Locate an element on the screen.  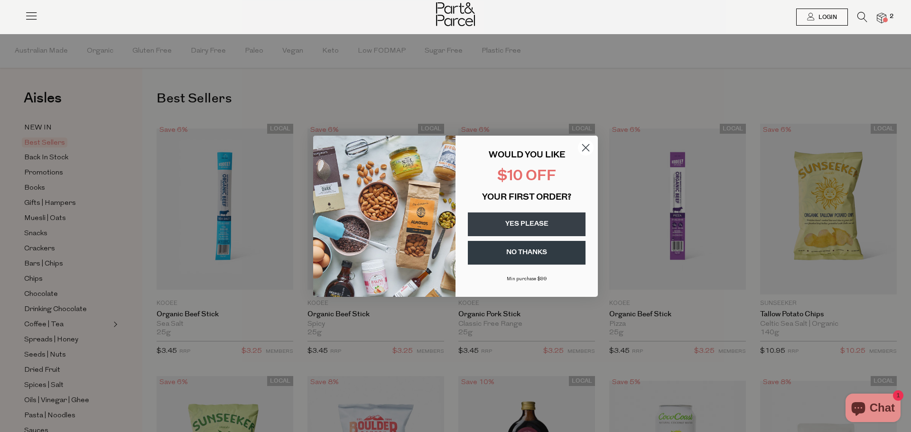
img: Part&Parcel is located at coordinates (455, 14).